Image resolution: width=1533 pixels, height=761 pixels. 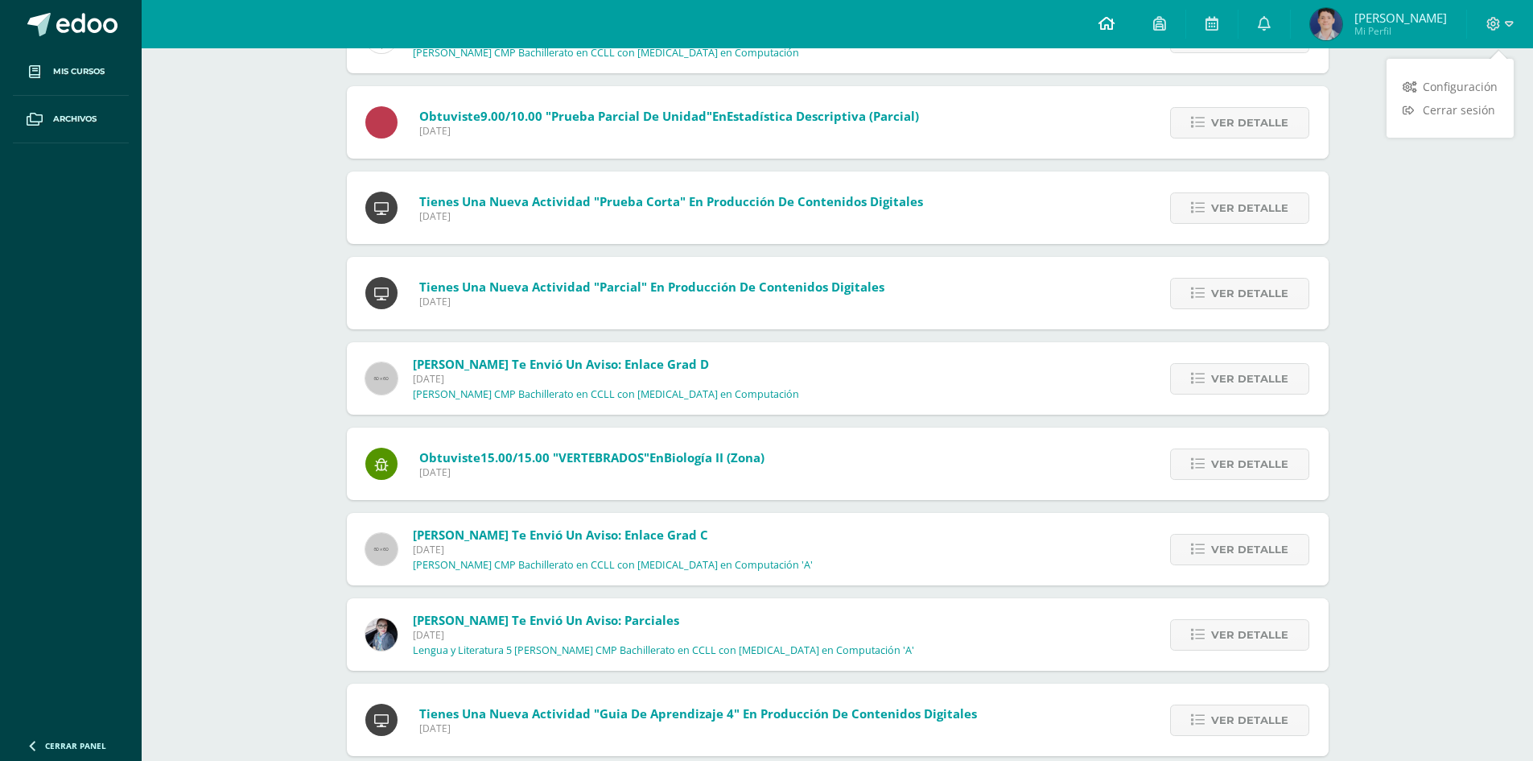 What do you see at coordinates (1450, 86) in the screenshot?
I see `a: Configuración` at bounding box center [1450, 86].